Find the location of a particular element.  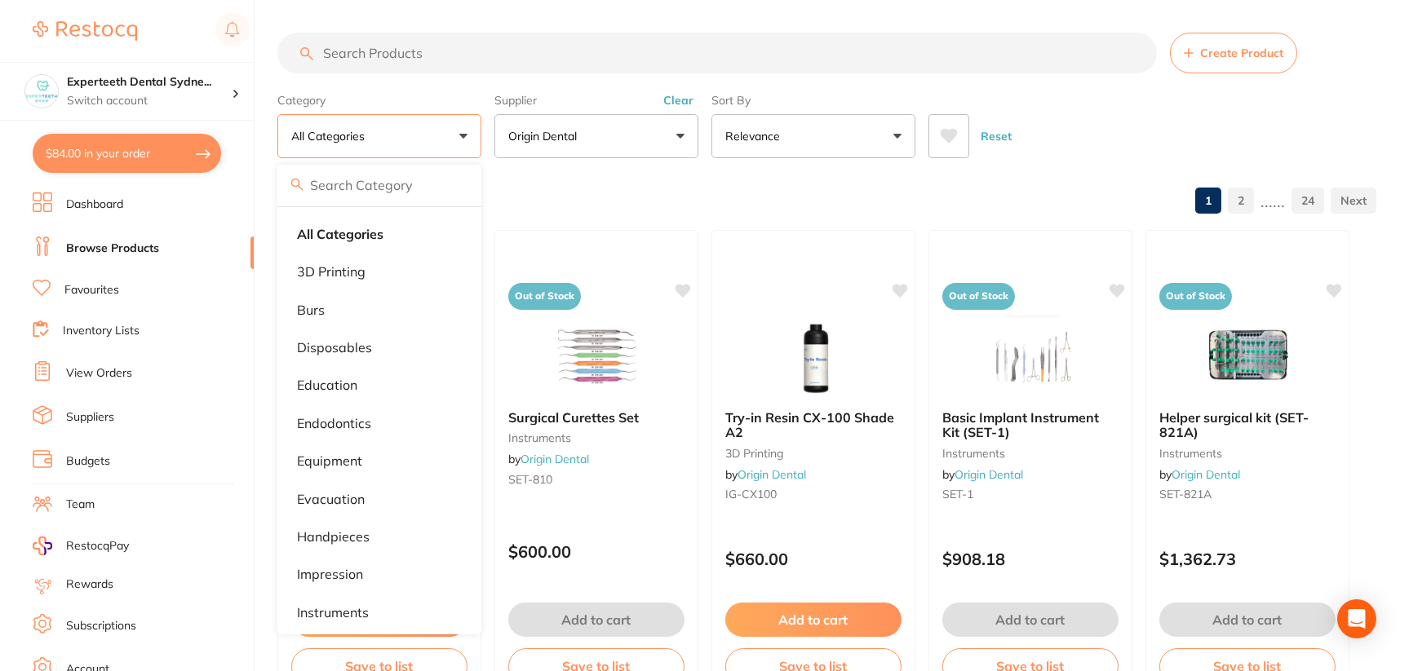

img: Try-in Resin CX-100 Shade A2 is located at coordinates (813, 356).